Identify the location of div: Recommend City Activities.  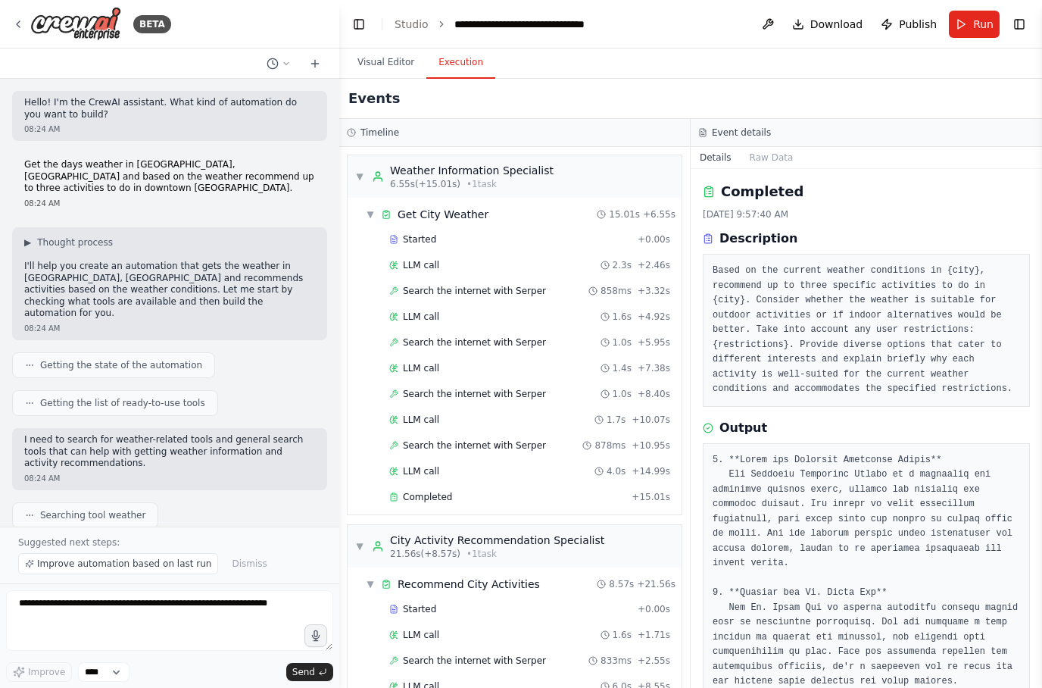
(469, 584).